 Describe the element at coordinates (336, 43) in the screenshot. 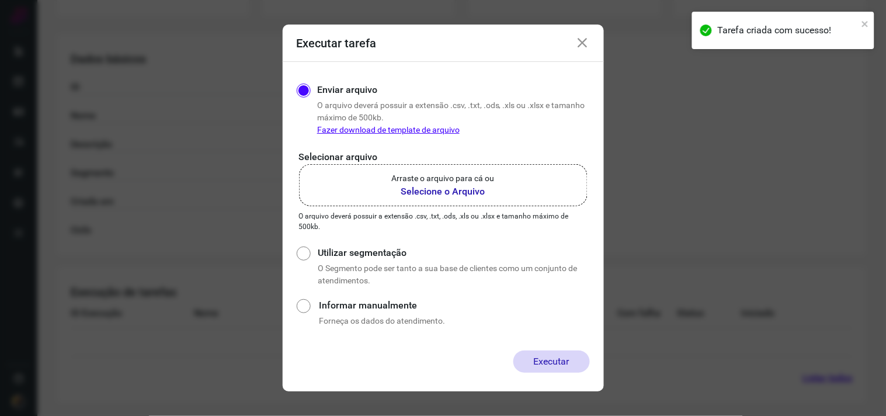

I see `h3: Executar tarefa` at that location.